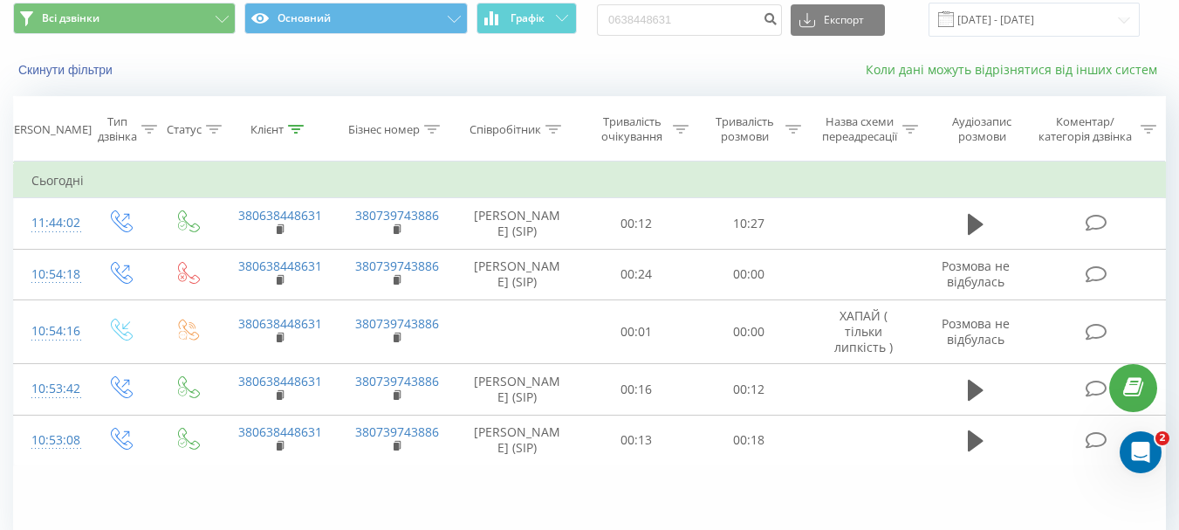 The width and height of the screenshot is (1179, 530). Describe the element at coordinates (50, 331) in the screenshot. I see `div: 10:54:16` at that location.